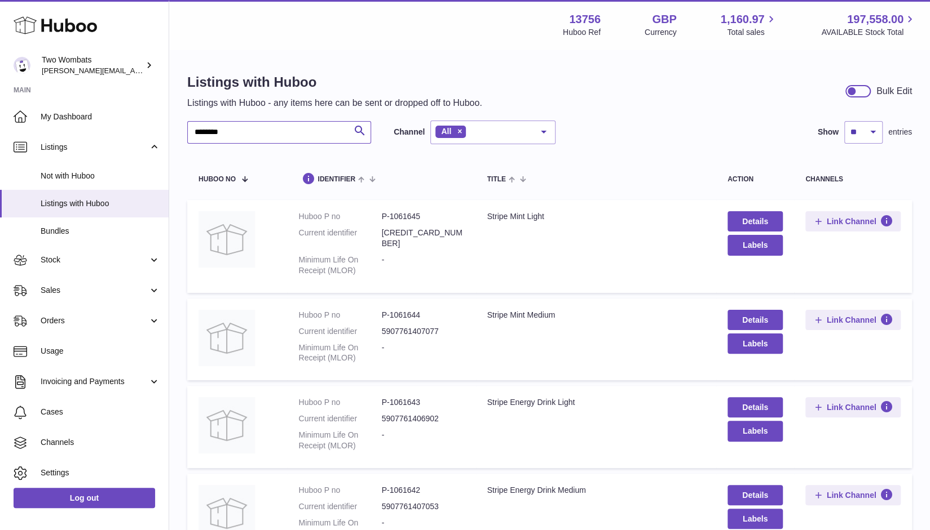  What do you see at coordinates (336, 179) in the screenshot?
I see `span: identifier` at bounding box center [336, 179].